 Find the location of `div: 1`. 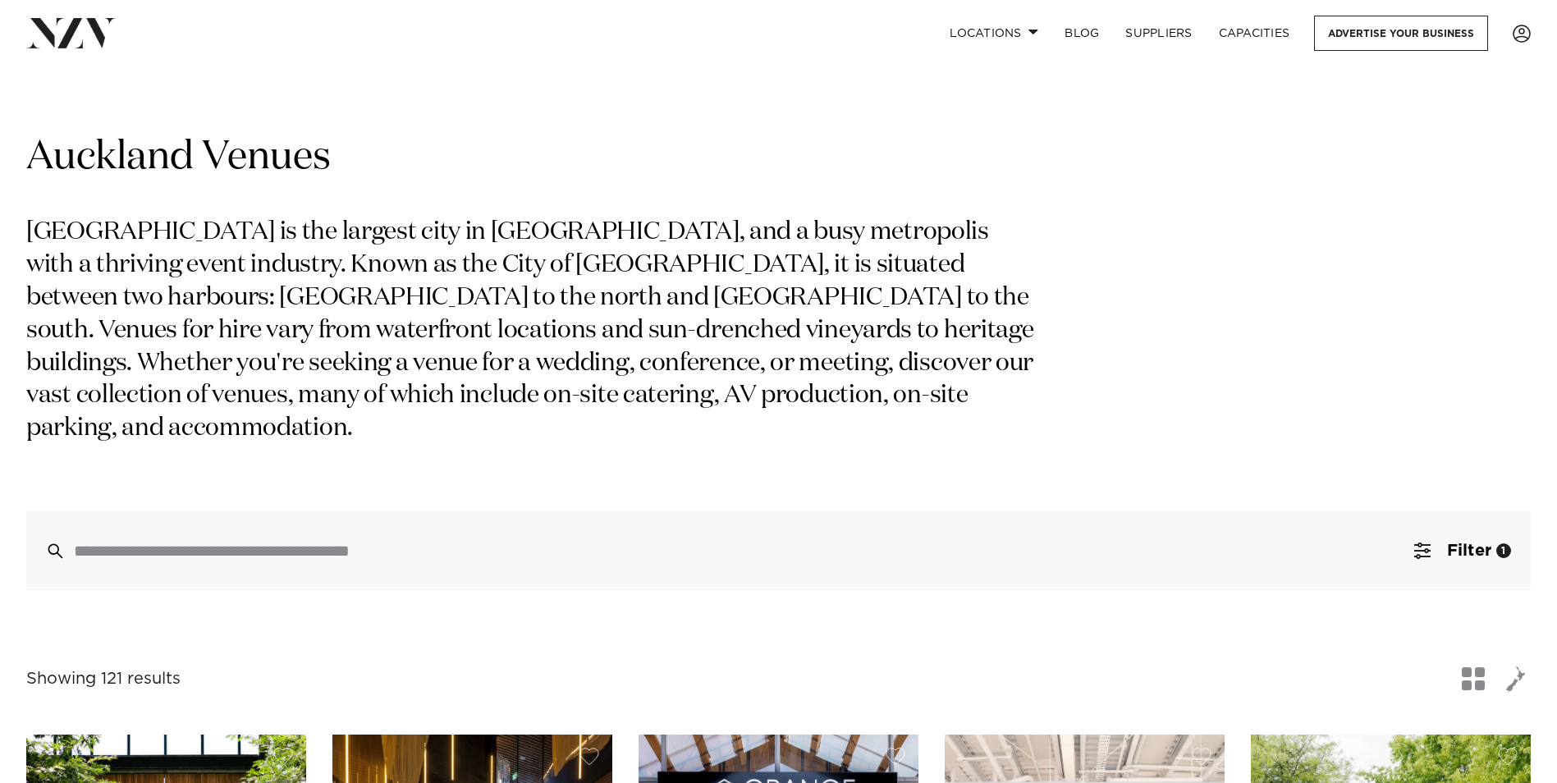

div: 1 is located at coordinates (1504, 551).